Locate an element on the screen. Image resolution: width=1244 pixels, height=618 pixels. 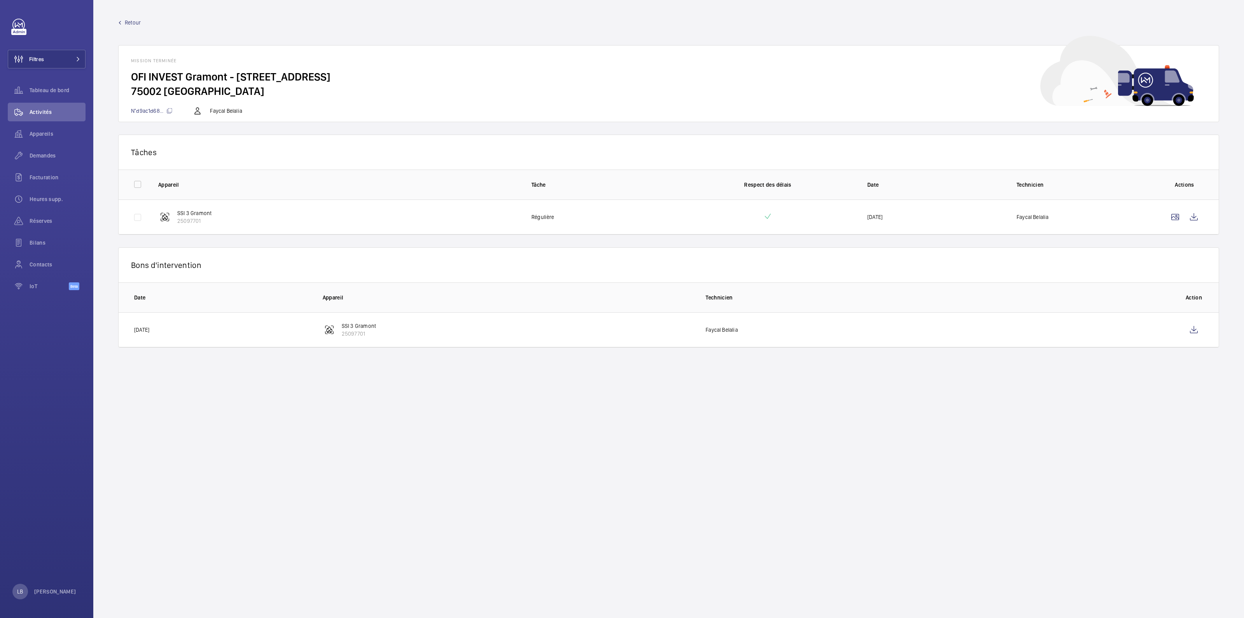
span: Tableau de bord is located at coordinates (58, 90).